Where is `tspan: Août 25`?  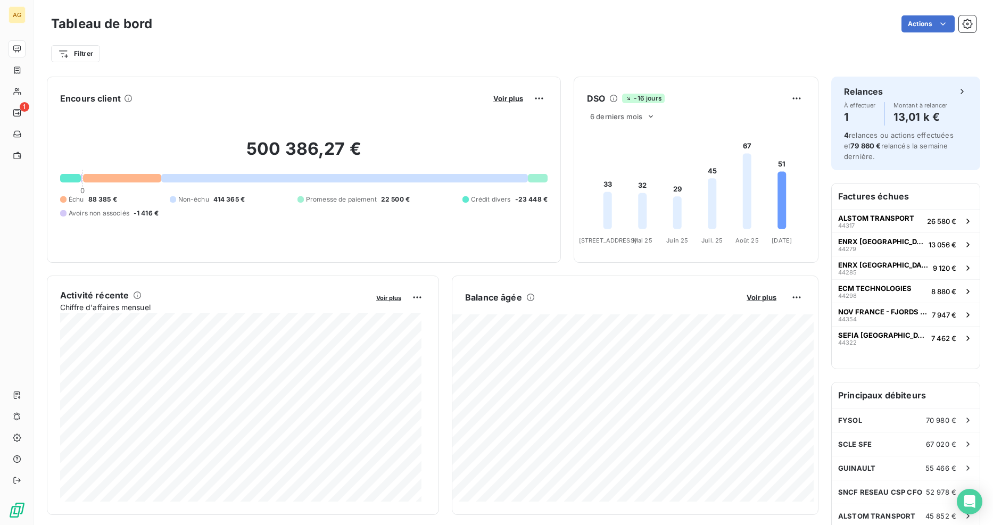 tspan: Août 25 is located at coordinates (747, 240).